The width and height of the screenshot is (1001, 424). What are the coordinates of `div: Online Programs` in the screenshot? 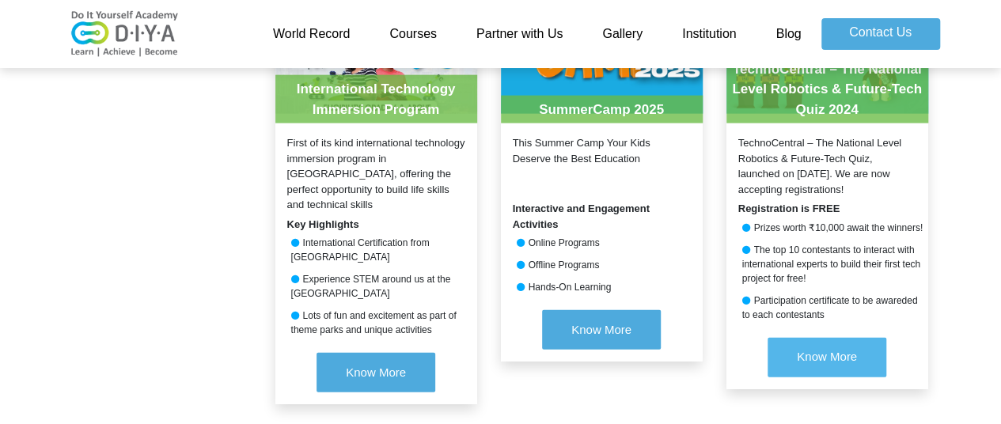 It's located at (601, 243).